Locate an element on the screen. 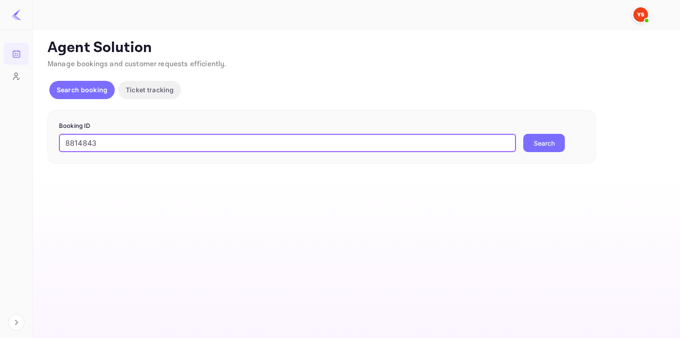  p: Search booking is located at coordinates (82, 90).